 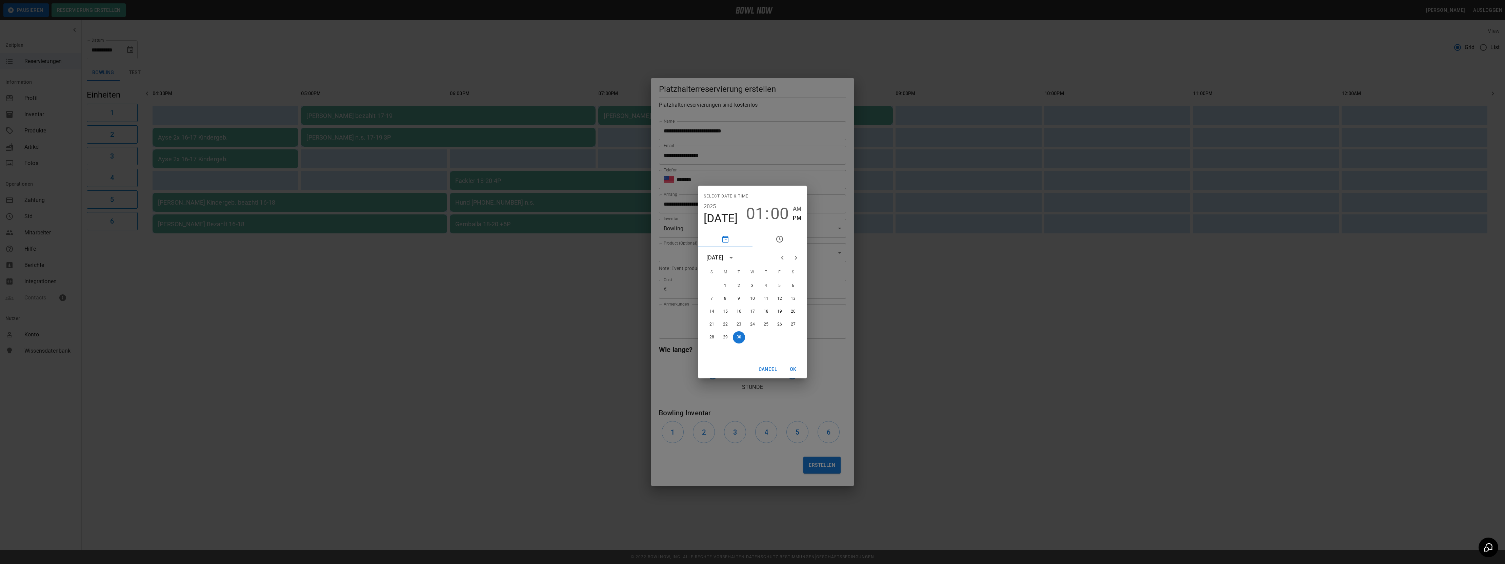 What do you see at coordinates (793, 369) in the screenshot?
I see `button: OK` at bounding box center [793, 369].